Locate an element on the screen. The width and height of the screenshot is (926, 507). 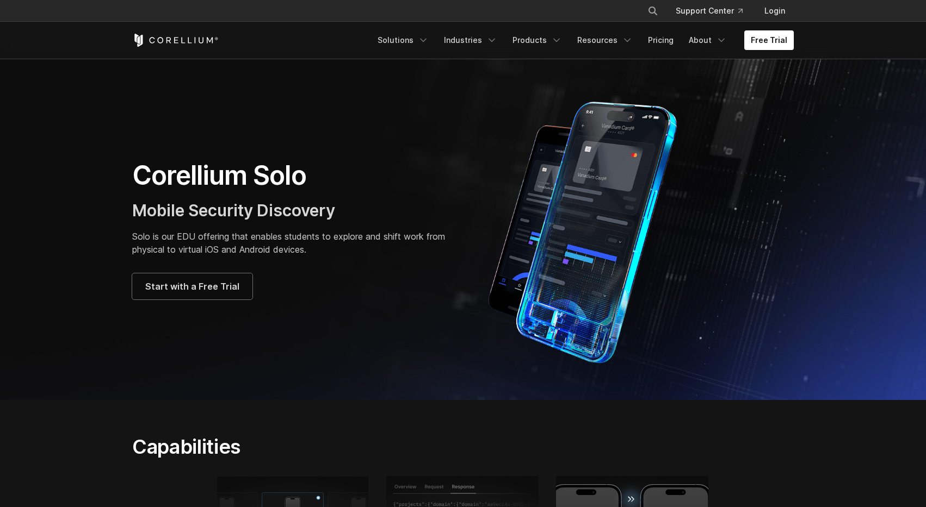
a: Corellium Home is located at coordinates (175, 40).